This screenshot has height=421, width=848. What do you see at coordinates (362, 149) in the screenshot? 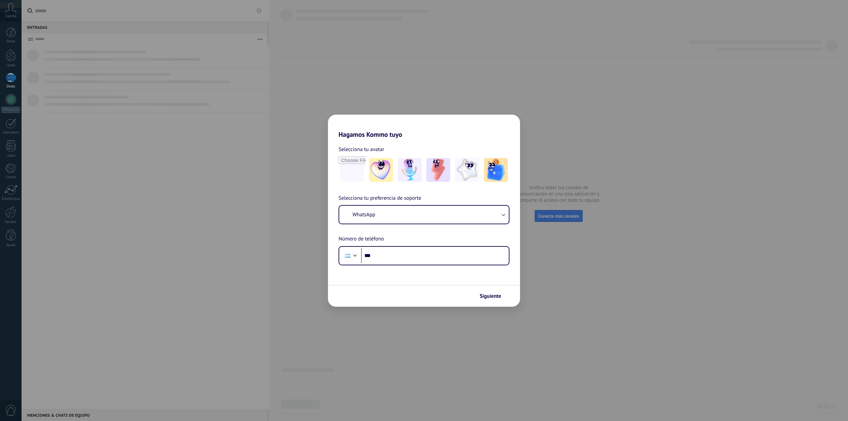
I see `span: Selecciona tu avatar` at bounding box center [362, 149].